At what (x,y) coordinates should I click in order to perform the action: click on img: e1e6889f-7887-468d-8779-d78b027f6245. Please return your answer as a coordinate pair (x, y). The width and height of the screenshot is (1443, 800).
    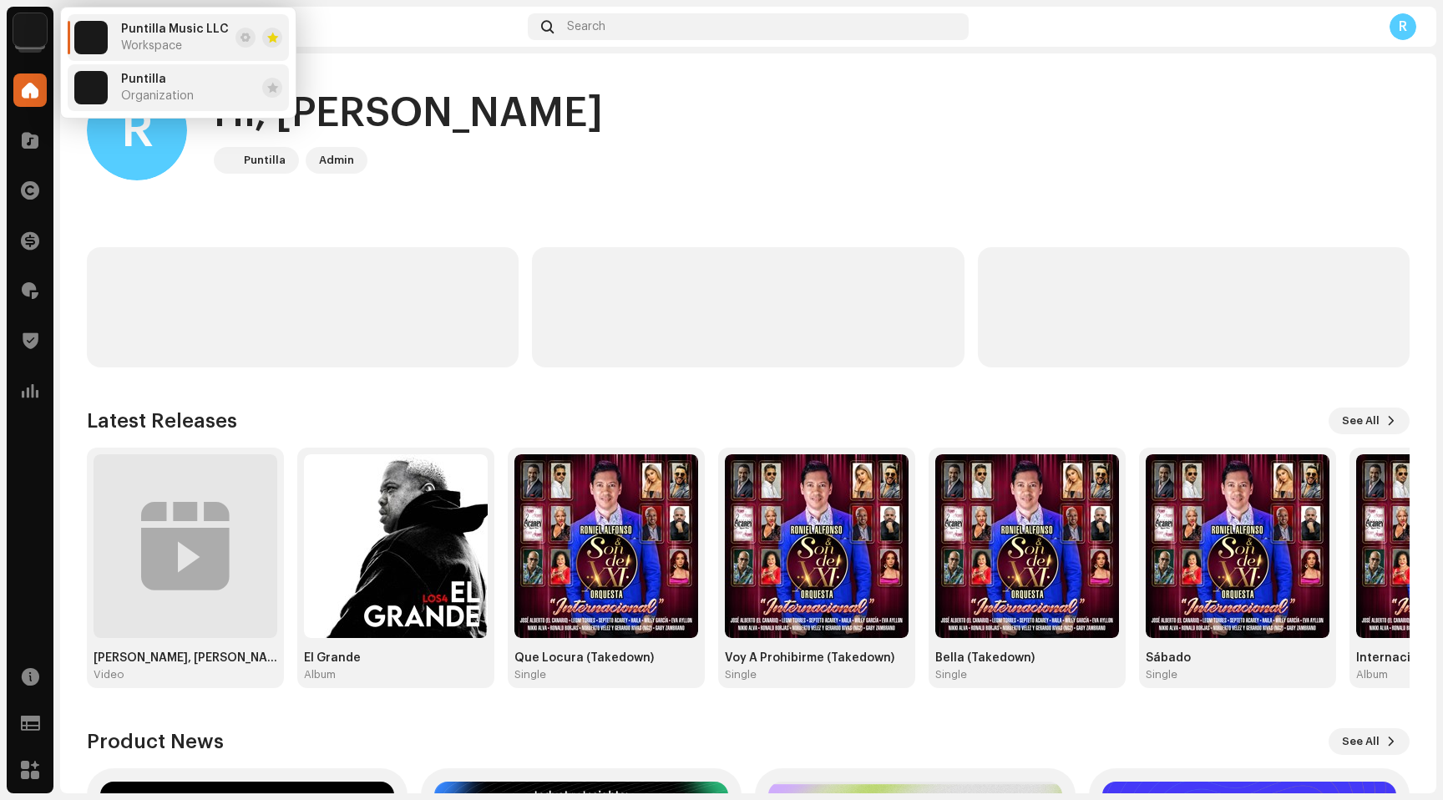
    Looking at the image, I should click on (606, 546).